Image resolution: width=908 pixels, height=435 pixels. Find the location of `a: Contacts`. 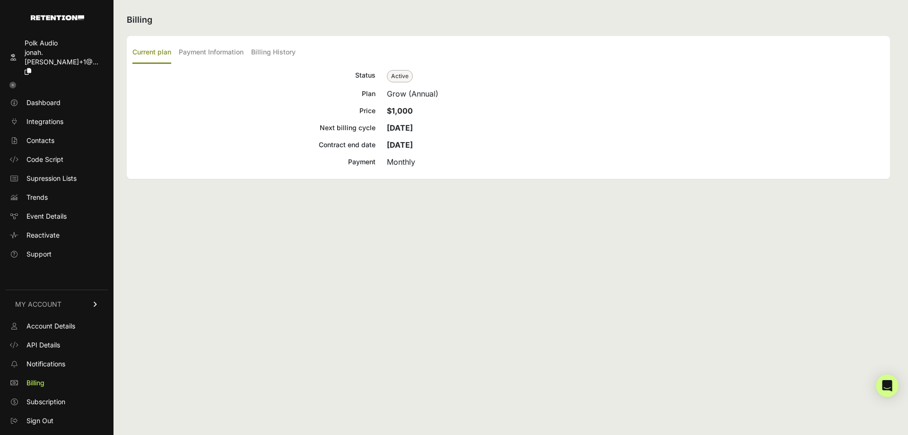

a: Contacts is located at coordinates (57, 140).